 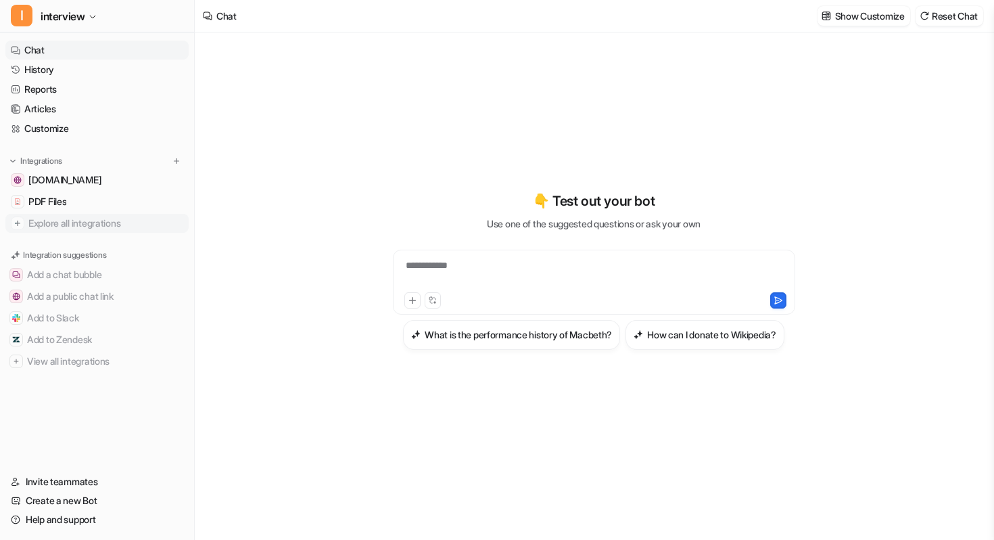 I want to click on img: menu_add.svg, so click(x=177, y=161).